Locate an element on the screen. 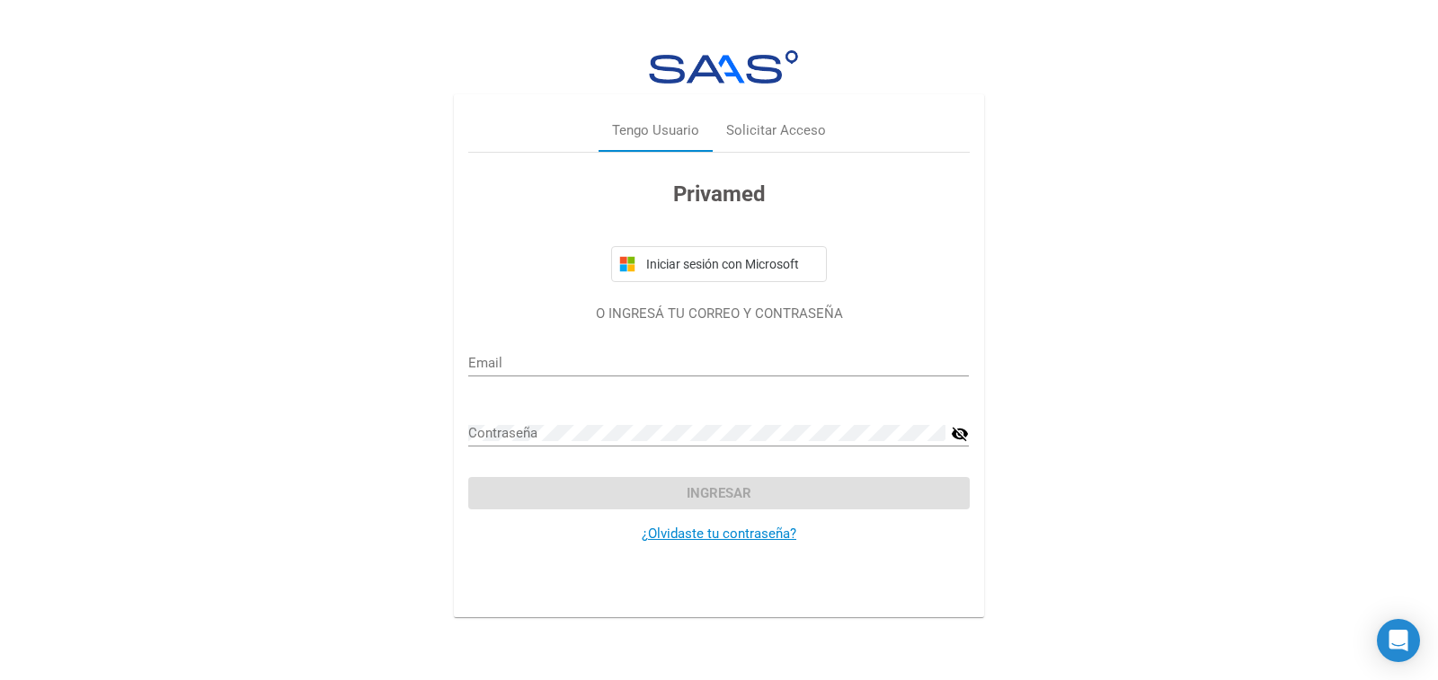 Image resolution: width=1438 pixels, height=680 pixels. a: ¿Olvidaste tu contraseña? is located at coordinates (719, 534).